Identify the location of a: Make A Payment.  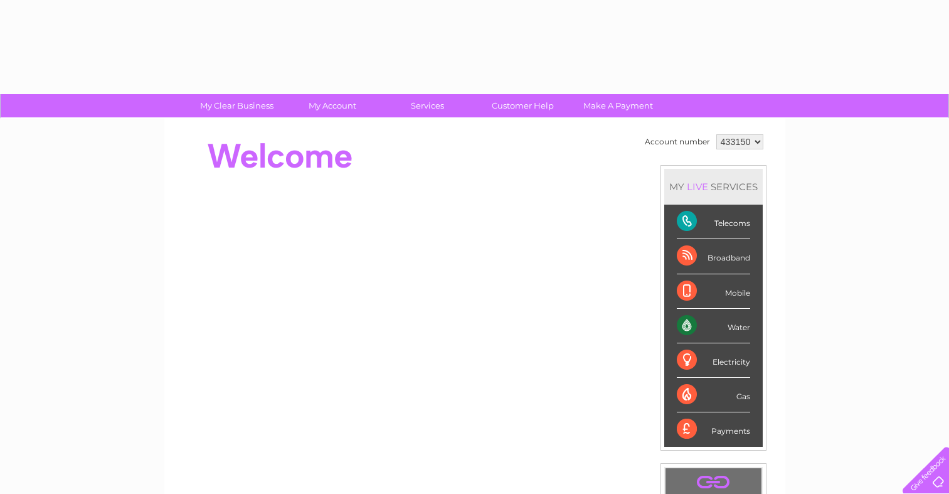
(618, 105).